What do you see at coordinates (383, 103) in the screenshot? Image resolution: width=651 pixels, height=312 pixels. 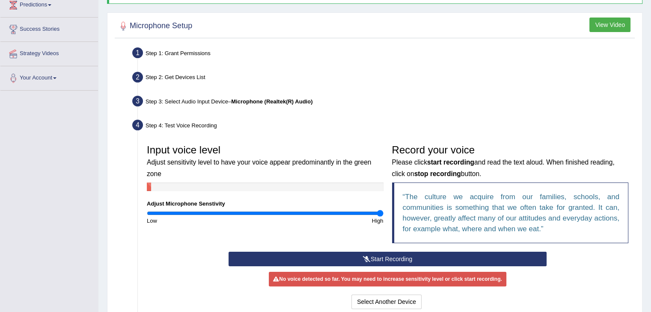 I see `div: Step 3: Select Audio Input Device` at bounding box center [383, 103].